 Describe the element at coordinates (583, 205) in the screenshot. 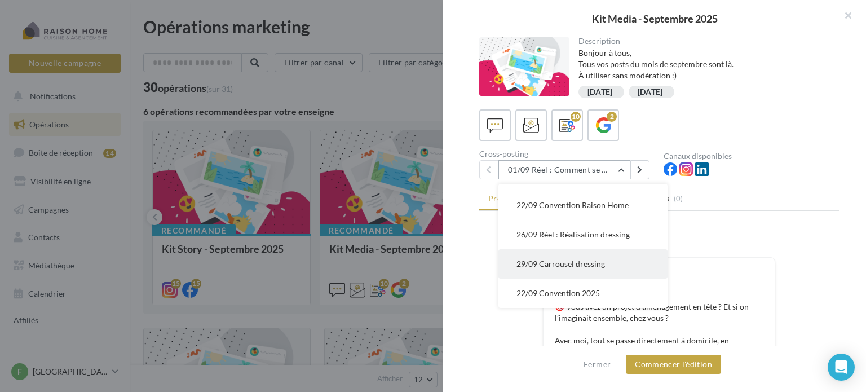

I see `button: 22/09 Convention Raison Home` at that location.